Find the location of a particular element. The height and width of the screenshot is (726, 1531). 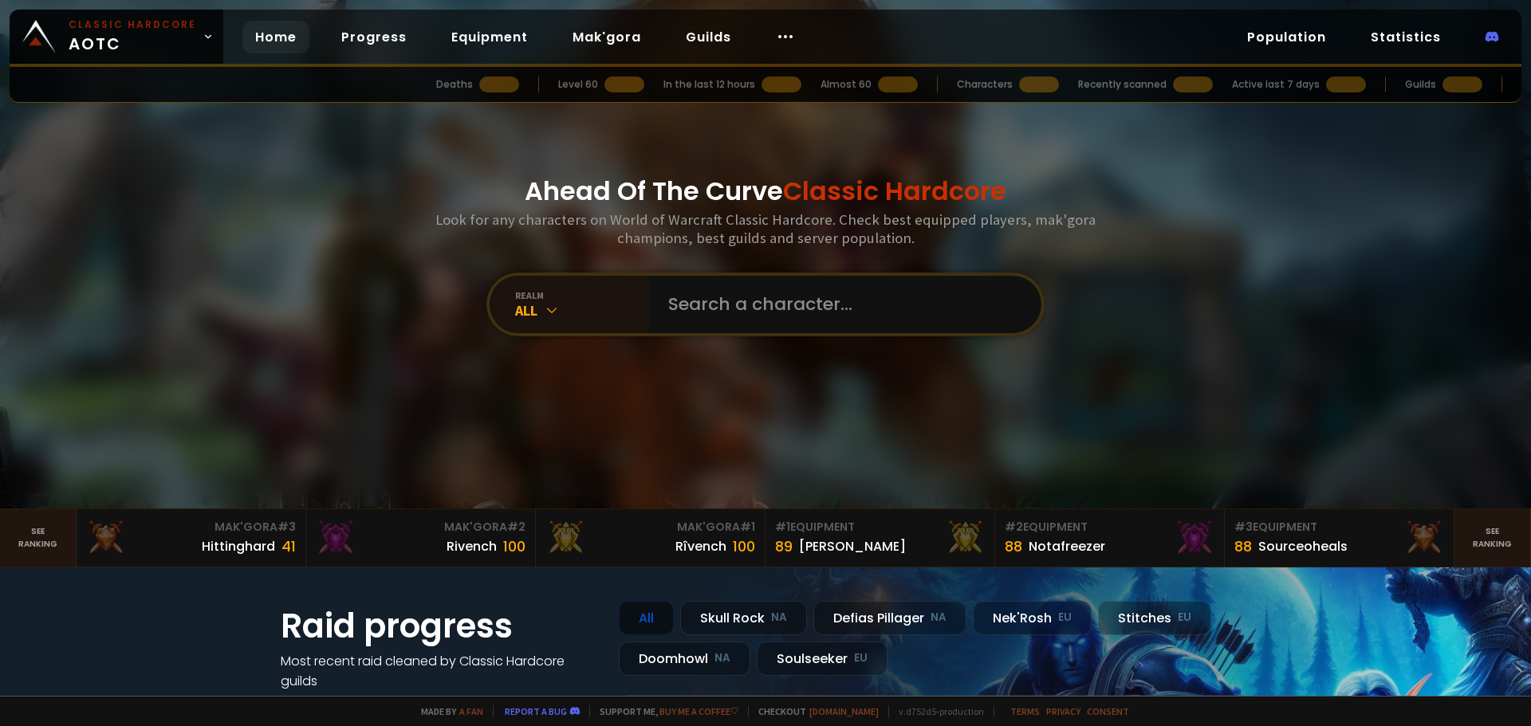

div: Recently scanned is located at coordinates (1122, 85).